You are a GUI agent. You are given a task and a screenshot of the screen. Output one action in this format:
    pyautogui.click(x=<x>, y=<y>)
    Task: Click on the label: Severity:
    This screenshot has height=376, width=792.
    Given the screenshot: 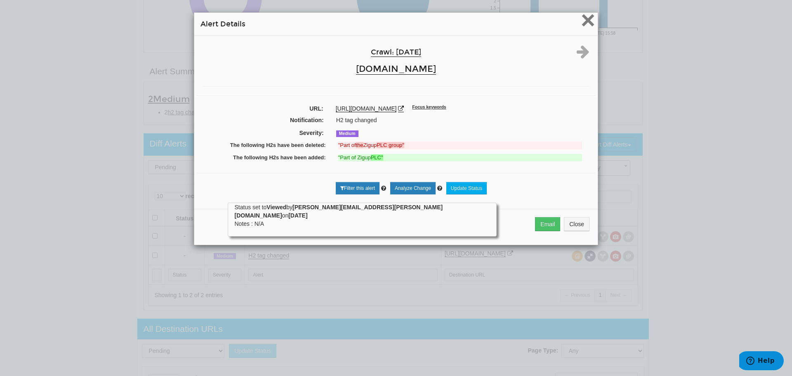 What is the action you would take?
    pyautogui.click(x=264, y=133)
    